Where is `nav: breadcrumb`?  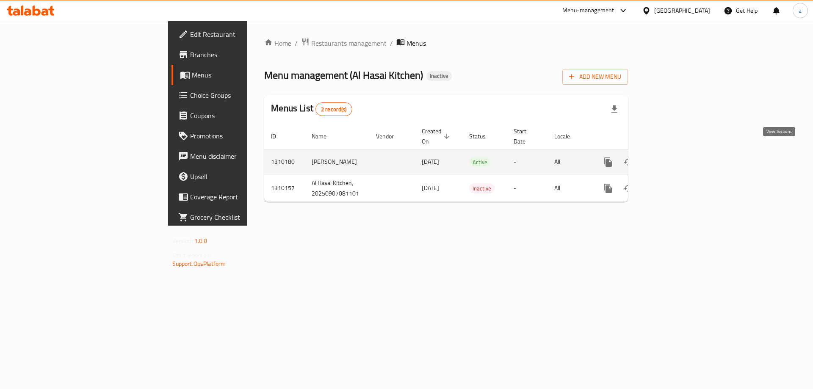
nav: breadcrumb is located at coordinates (446, 43).